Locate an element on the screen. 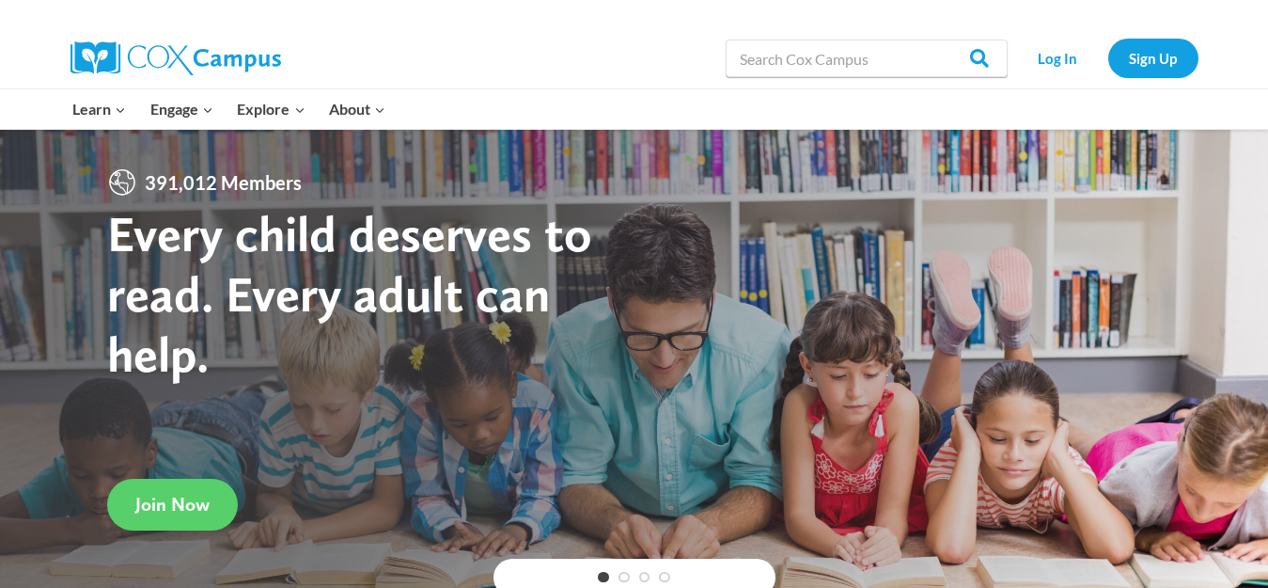 The image size is (1268, 588). strong: Every child deserves to read. Every adult can help. is located at coordinates (350, 292).